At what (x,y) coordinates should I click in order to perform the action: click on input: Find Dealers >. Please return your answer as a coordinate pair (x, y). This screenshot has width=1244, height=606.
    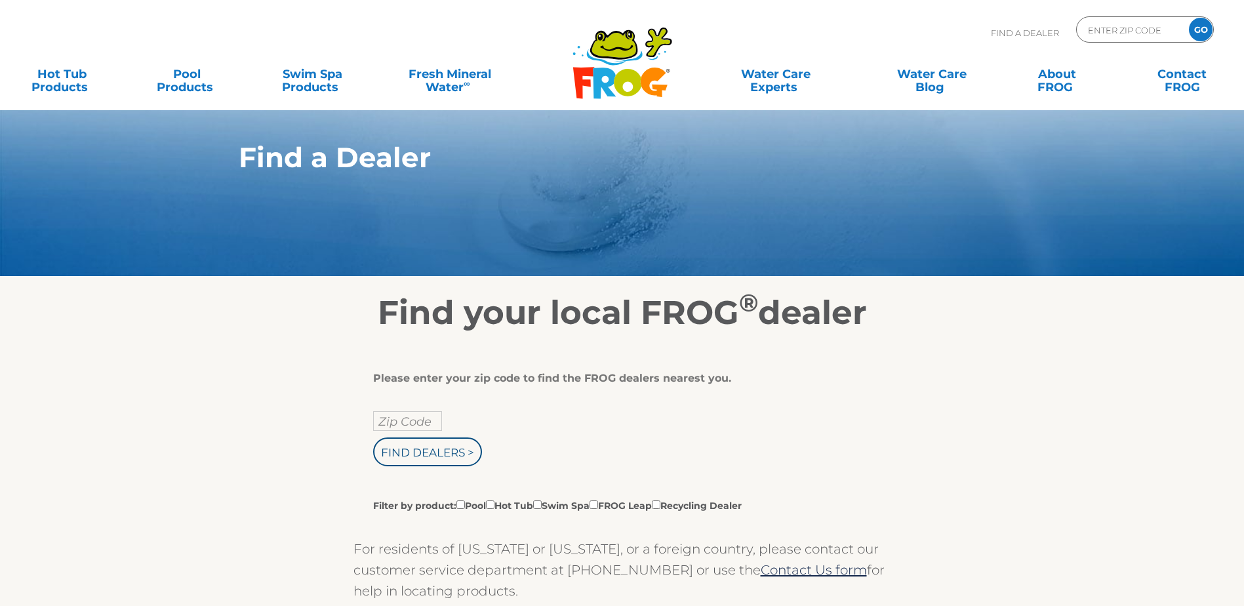
    Looking at the image, I should click on (427, 452).